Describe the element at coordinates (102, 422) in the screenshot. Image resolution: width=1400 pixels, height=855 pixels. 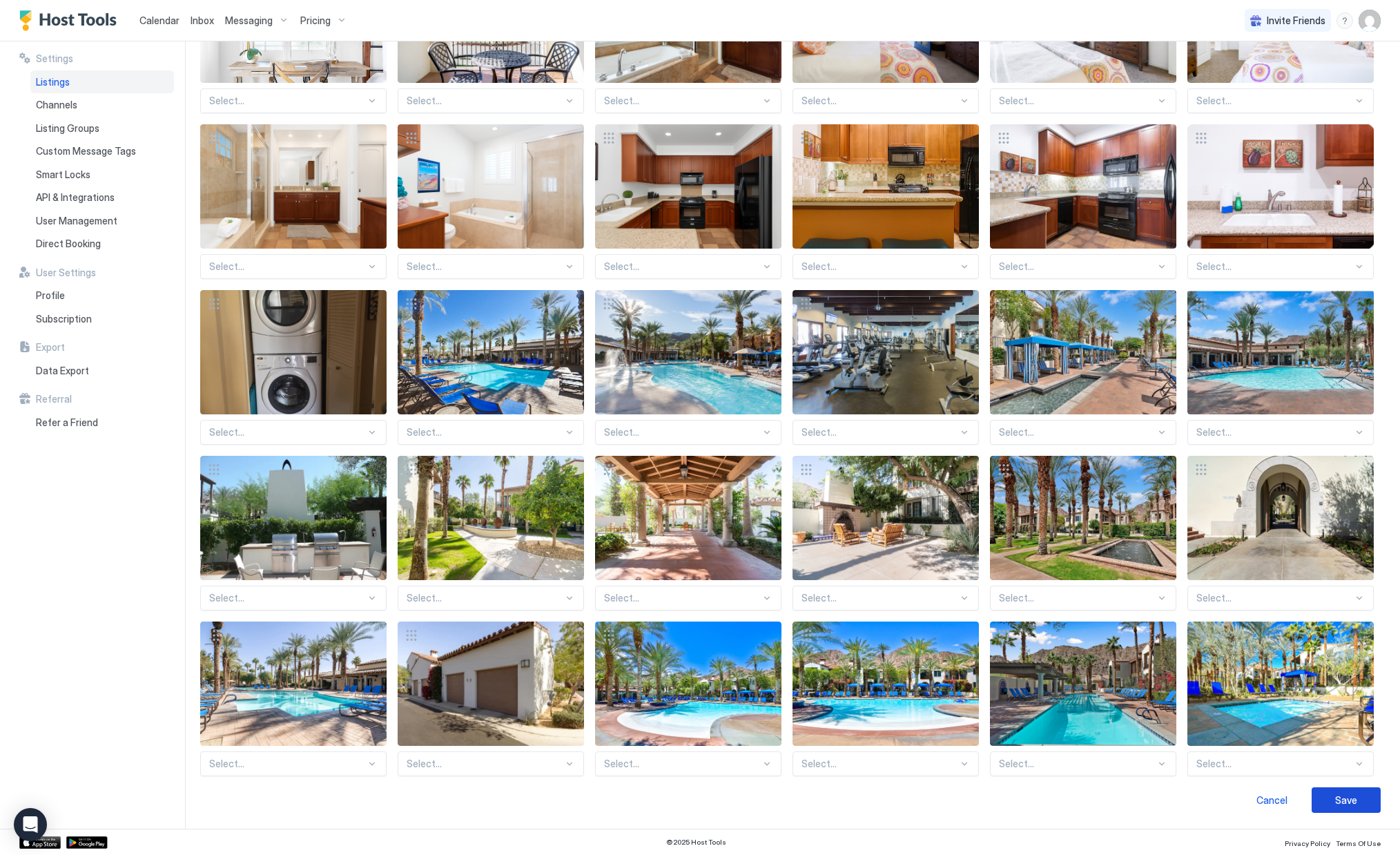
I see `a: Refer a Friend` at that location.